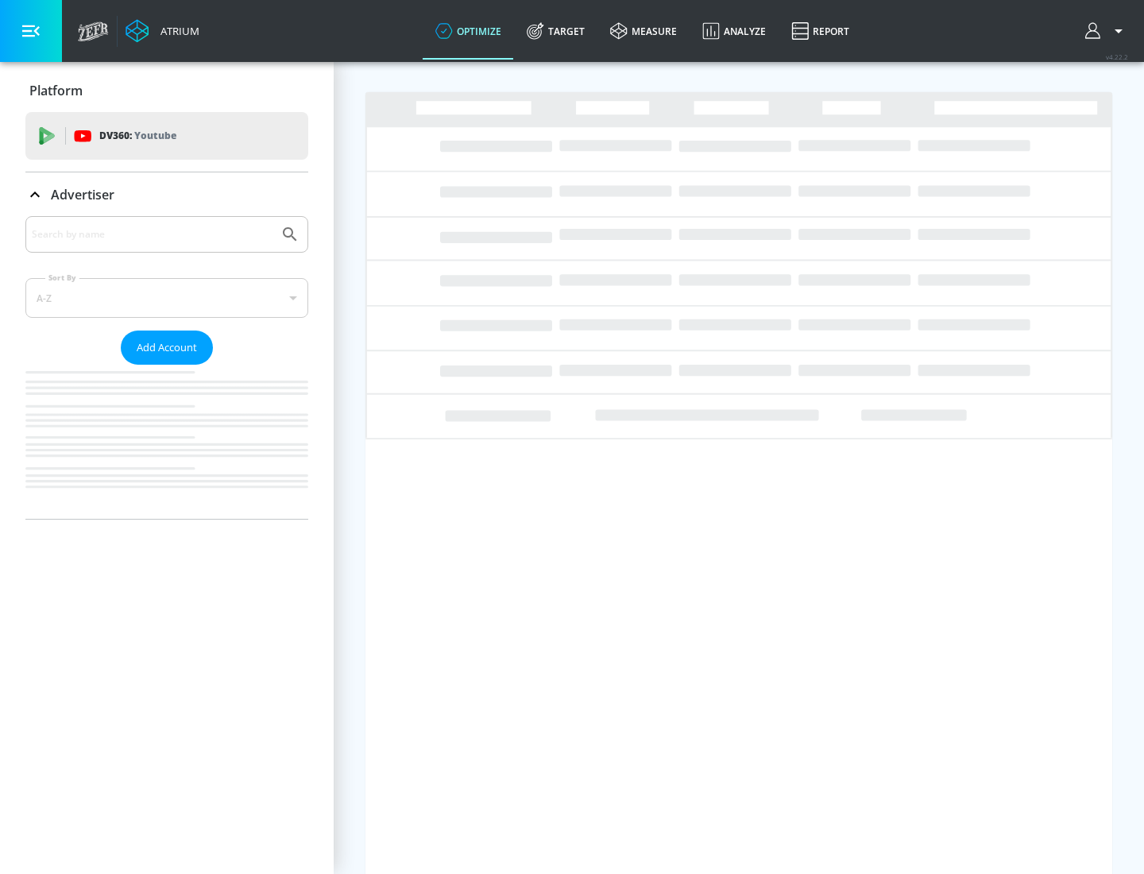  I want to click on a: Analyze, so click(734, 31).